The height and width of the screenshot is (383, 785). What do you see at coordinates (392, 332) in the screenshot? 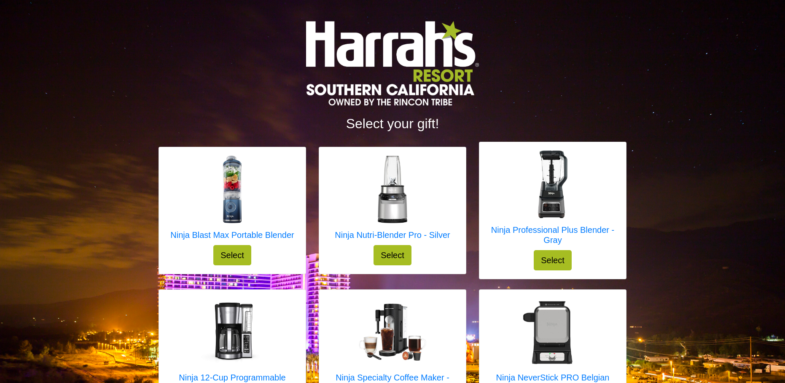
I see `img: Ninja Specialty Coffee Maker - Black` at bounding box center [392, 332].